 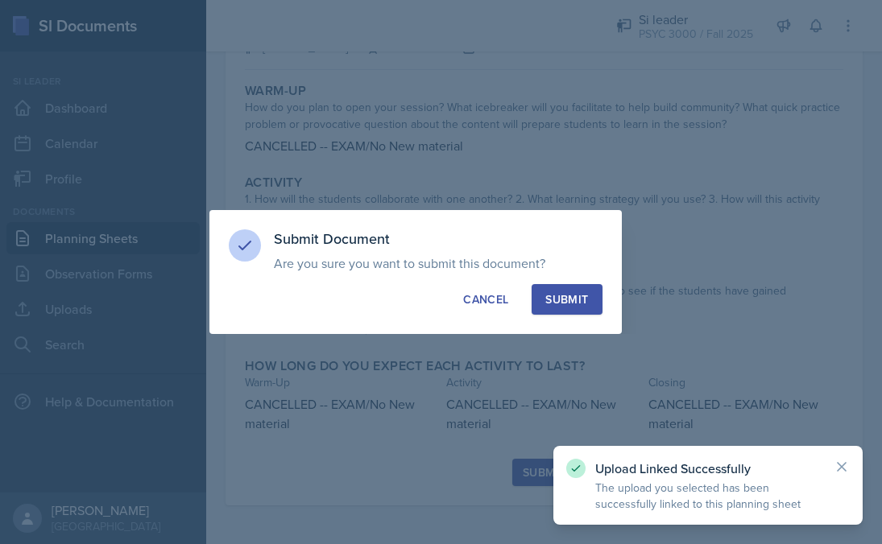 I want to click on p: Are you sure you want to submit this document?, so click(x=438, y=263).